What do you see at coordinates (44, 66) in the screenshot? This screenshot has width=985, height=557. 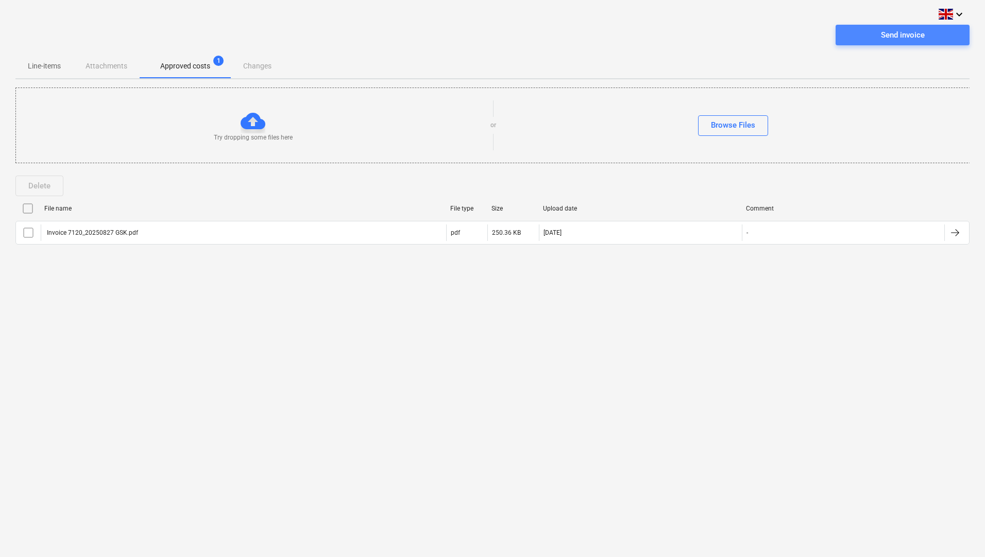 I see `p: Line-items` at bounding box center [44, 66].